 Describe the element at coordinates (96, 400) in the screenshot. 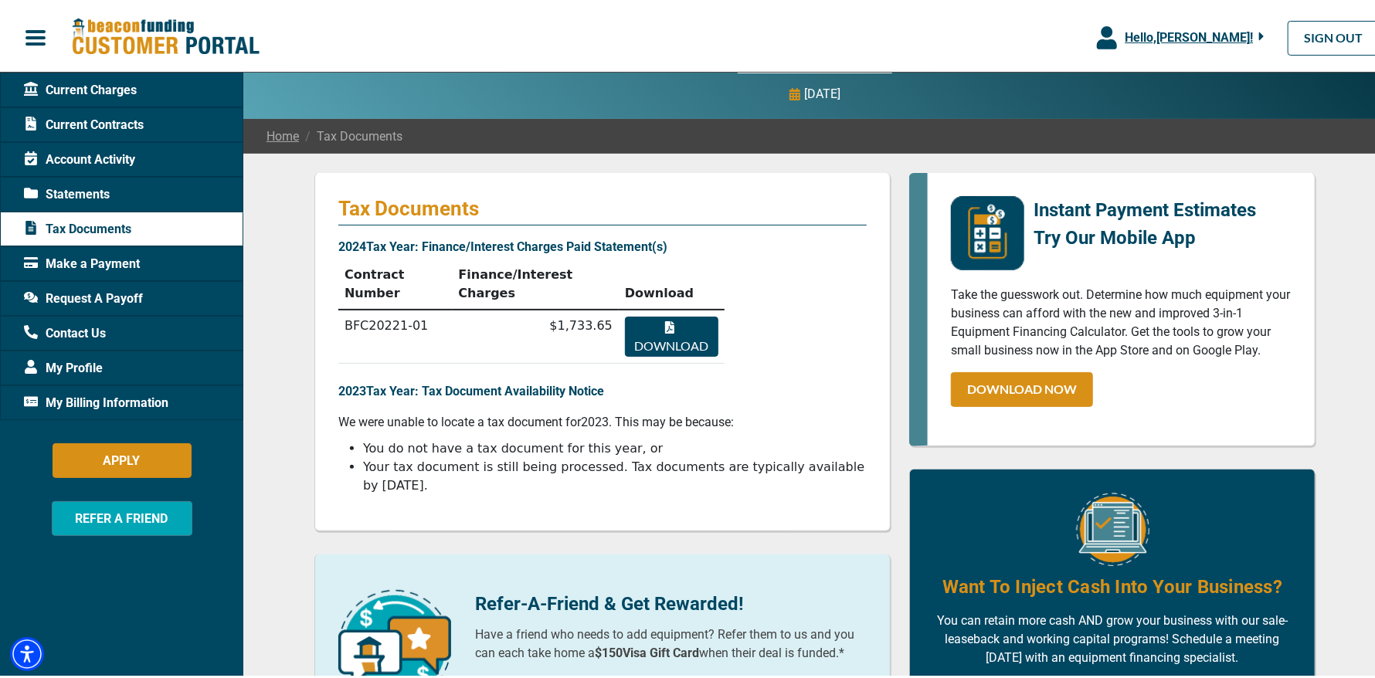

I see `span: My Billing Information` at that location.